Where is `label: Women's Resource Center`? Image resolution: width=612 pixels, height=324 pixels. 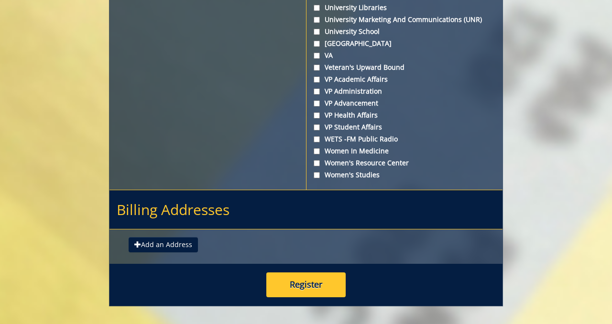 label: Women's Resource Center is located at coordinates (404, 163).